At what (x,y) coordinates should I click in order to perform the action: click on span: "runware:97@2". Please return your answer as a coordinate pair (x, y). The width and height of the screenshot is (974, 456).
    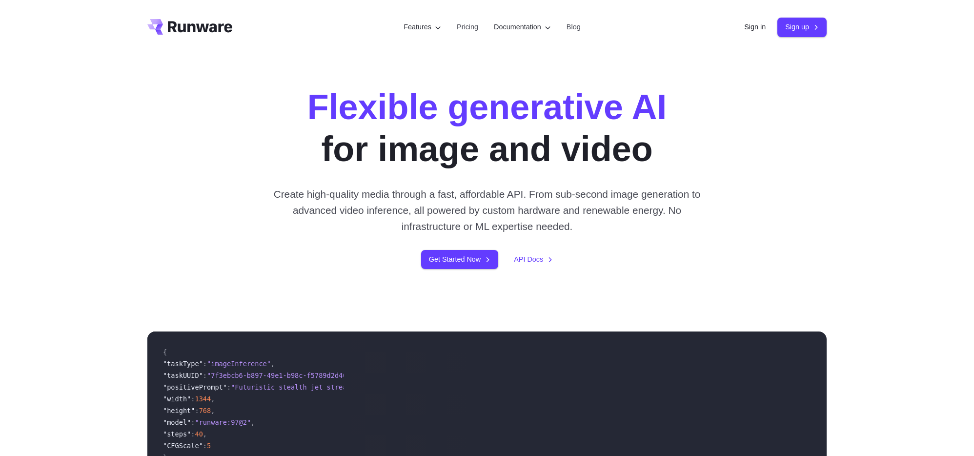
    Looking at the image, I should click on (223, 422).